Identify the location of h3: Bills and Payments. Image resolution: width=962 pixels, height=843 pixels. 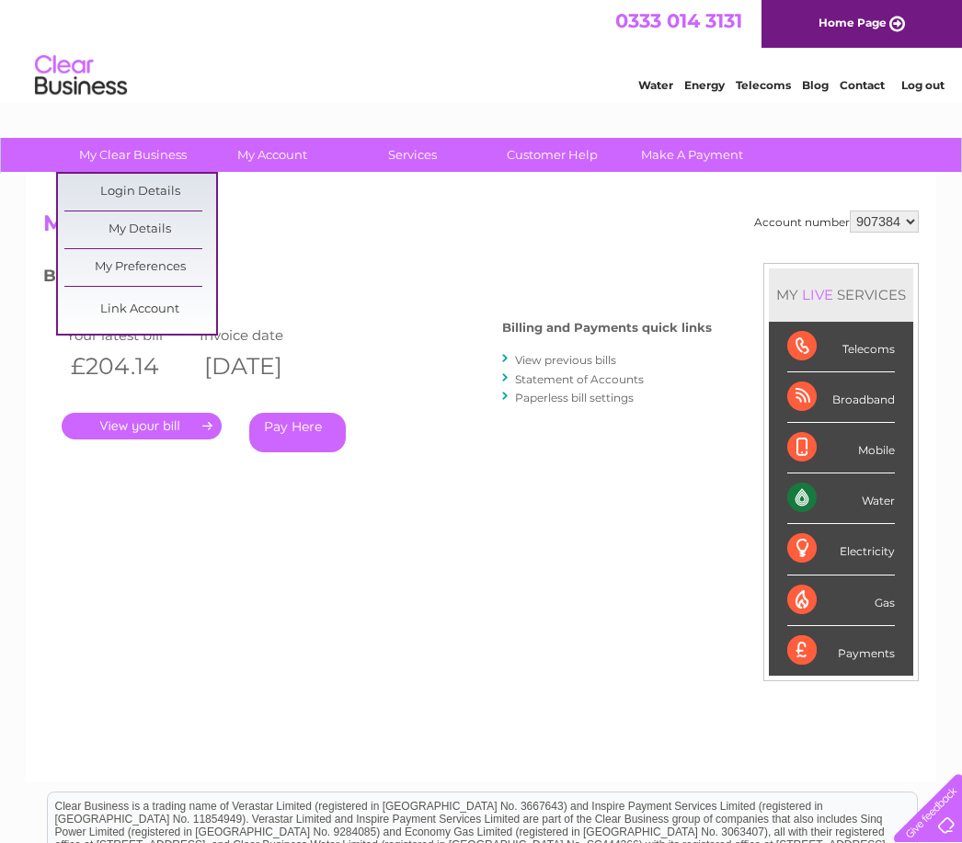
(377, 279).